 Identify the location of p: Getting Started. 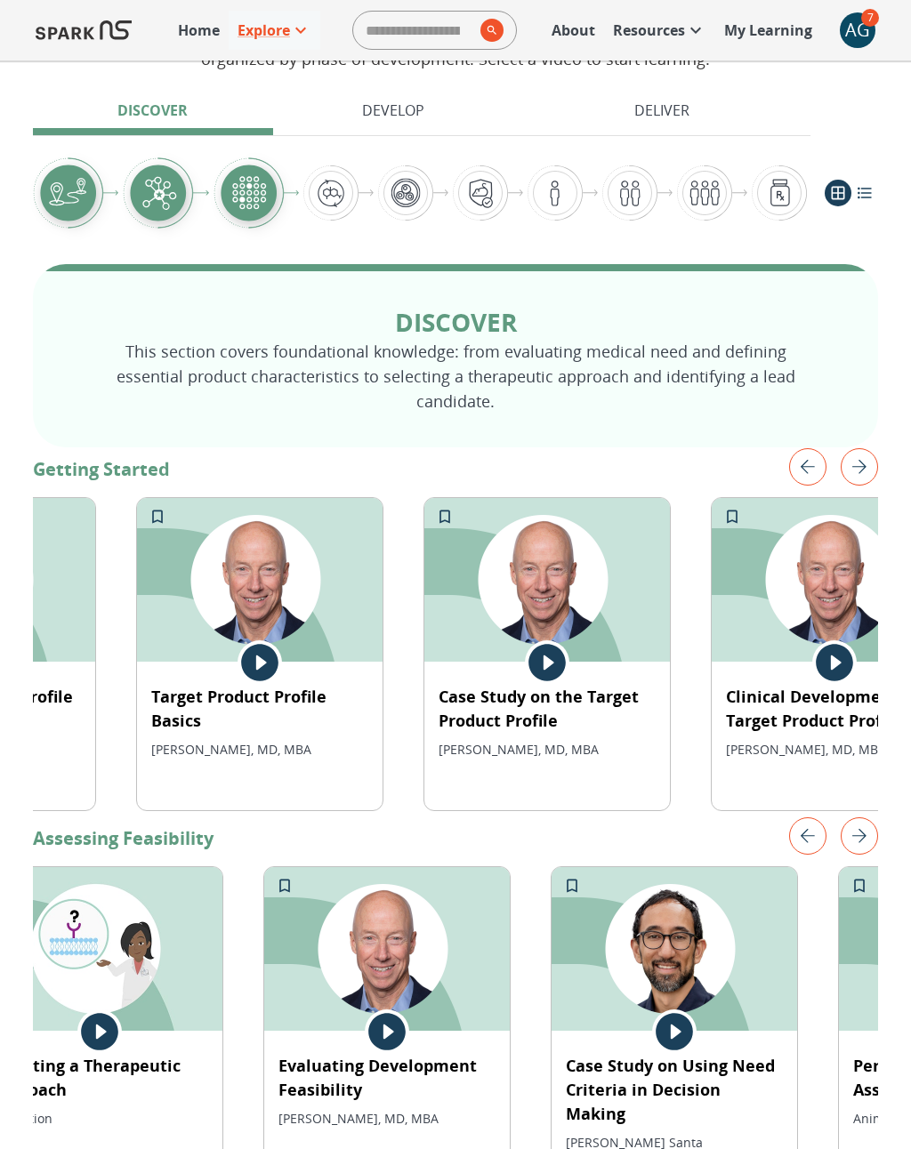
(455, 470).